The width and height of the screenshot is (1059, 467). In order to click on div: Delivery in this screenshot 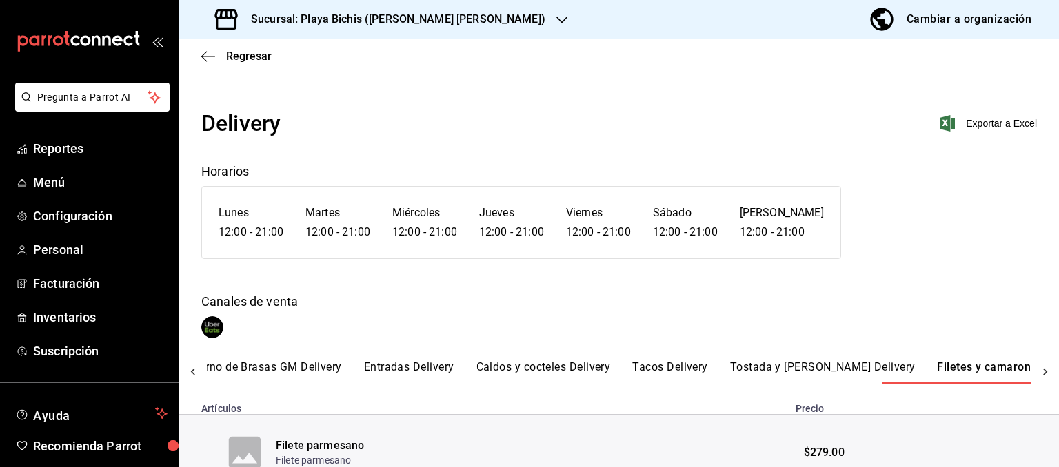, I will do `click(241, 123)`.